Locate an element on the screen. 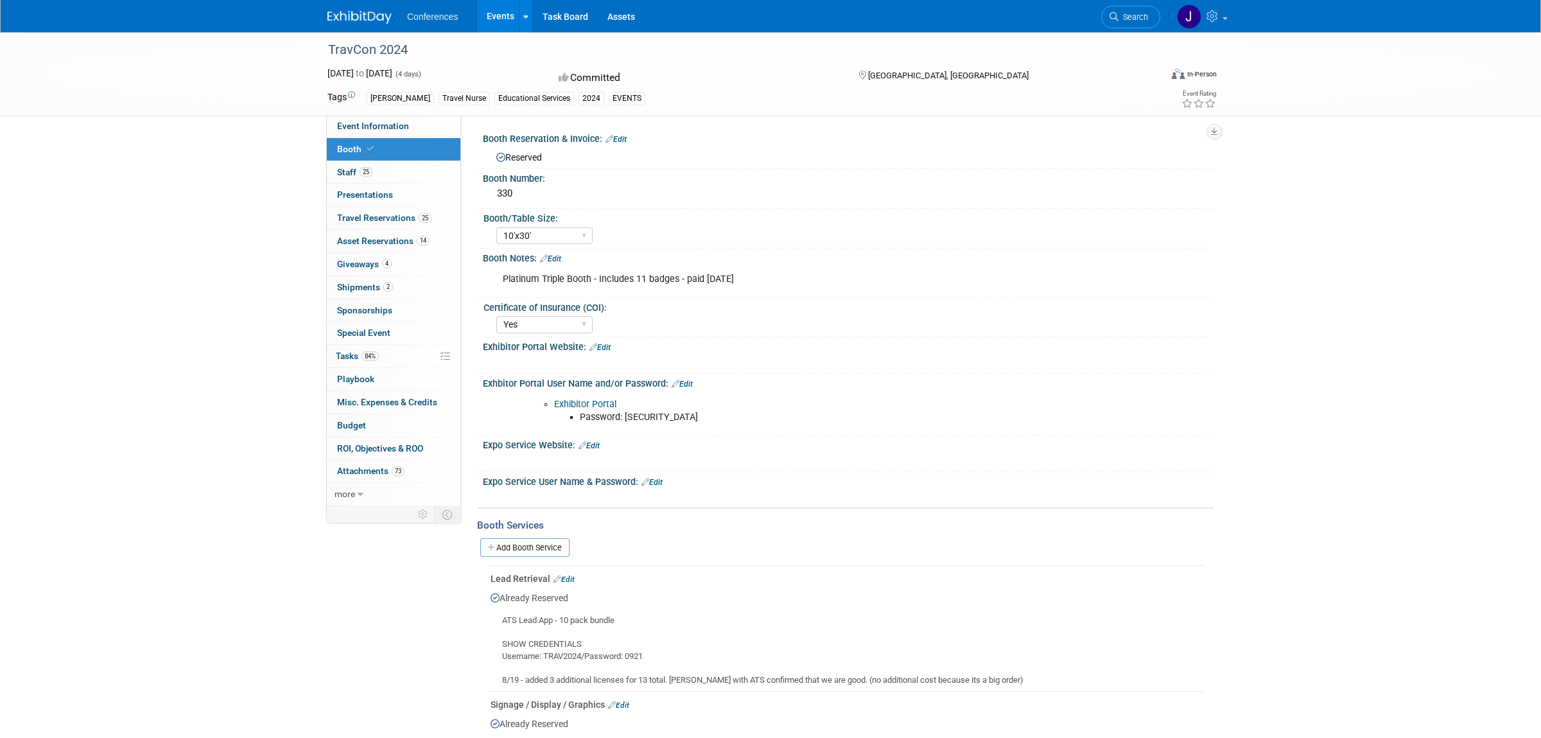 The width and height of the screenshot is (1541, 738). a: Presentations is located at coordinates (394, 195).